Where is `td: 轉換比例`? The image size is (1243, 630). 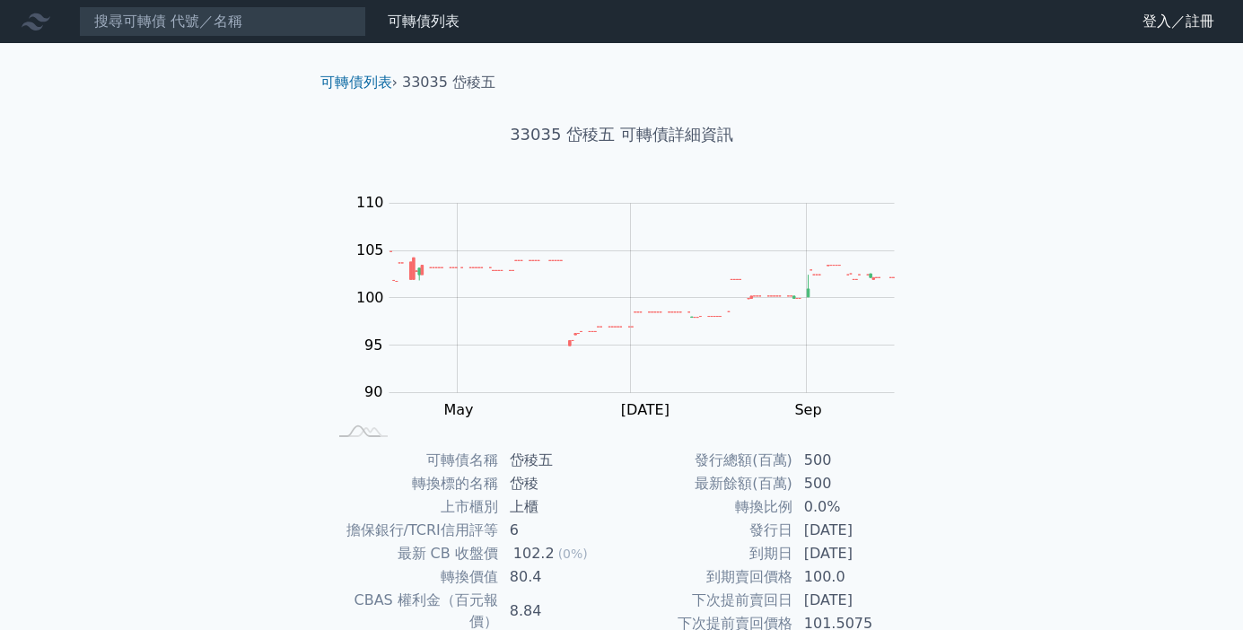 td: 轉換比例 is located at coordinates (707, 507).